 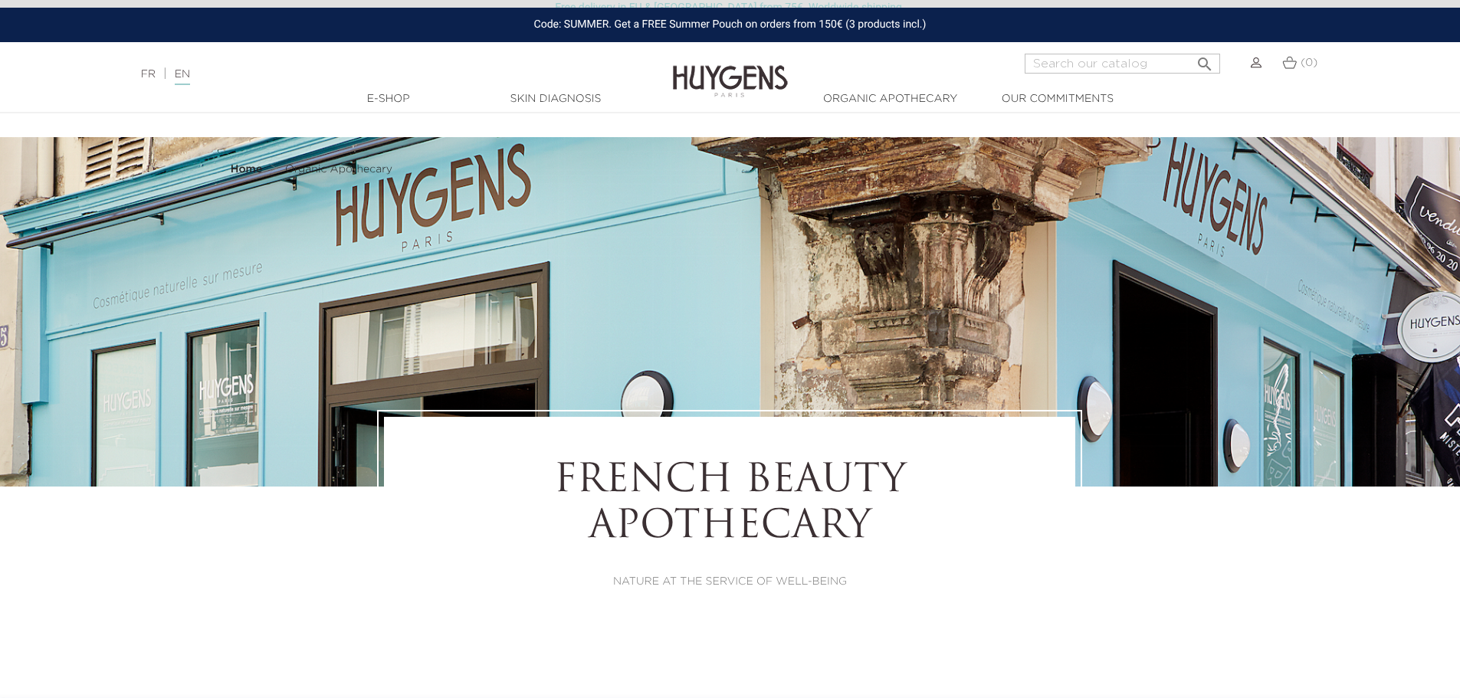 I want to click on img: Huygens, so click(x=731, y=70).